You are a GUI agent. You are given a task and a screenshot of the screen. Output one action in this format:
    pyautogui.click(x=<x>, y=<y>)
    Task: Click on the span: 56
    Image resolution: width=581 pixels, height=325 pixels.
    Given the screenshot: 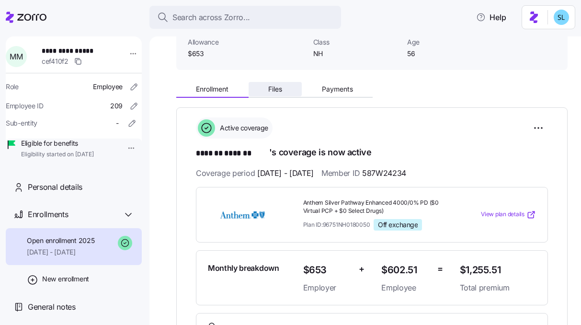 What is the action you would take?
    pyautogui.click(x=450, y=54)
    